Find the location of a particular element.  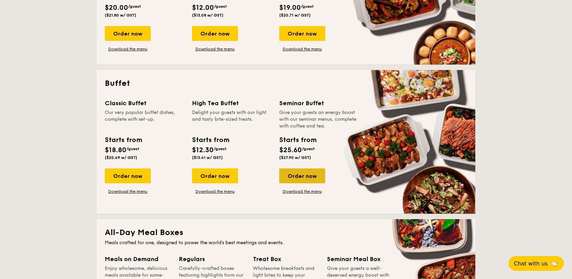

span: ($20.71 w/ GST) is located at coordinates (295, 15).